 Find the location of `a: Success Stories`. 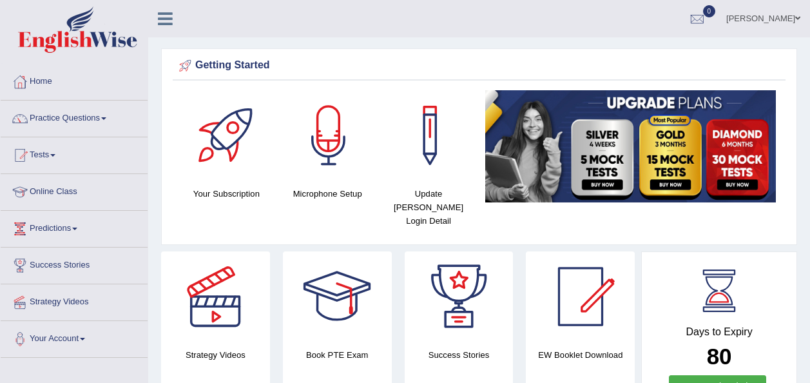

a: Success Stories is located at coordinates (74, 264).